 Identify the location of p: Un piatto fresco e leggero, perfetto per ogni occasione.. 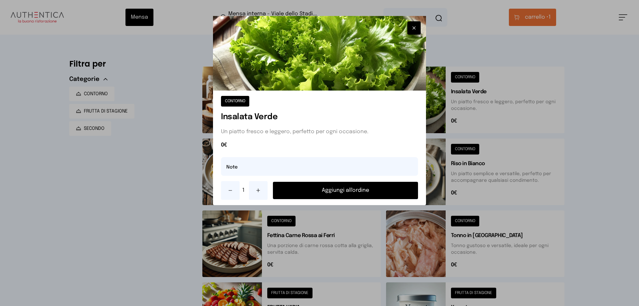
(319, 132).